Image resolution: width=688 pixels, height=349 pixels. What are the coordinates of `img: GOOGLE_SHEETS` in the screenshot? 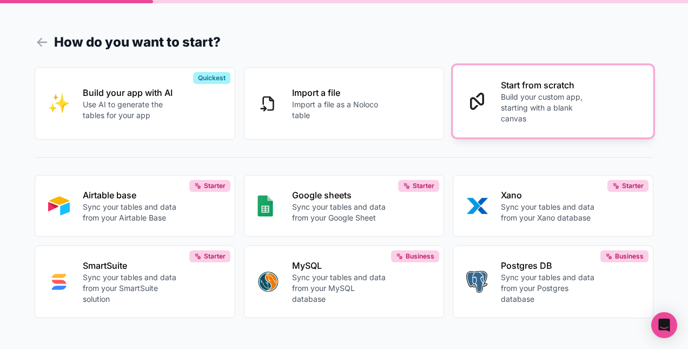 It's located at (265, 206).